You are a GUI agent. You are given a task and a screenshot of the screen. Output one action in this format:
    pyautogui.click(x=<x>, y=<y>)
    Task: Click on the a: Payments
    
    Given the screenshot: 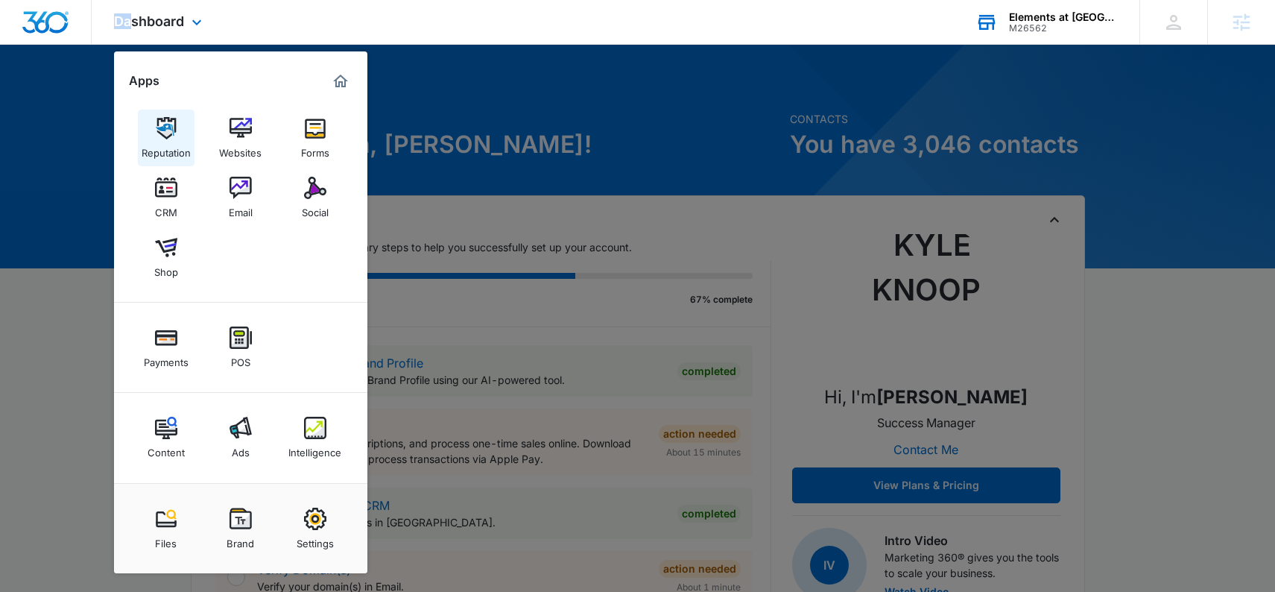 What is the action you would take?
    pyautogui.click(x=166, y=347)
    